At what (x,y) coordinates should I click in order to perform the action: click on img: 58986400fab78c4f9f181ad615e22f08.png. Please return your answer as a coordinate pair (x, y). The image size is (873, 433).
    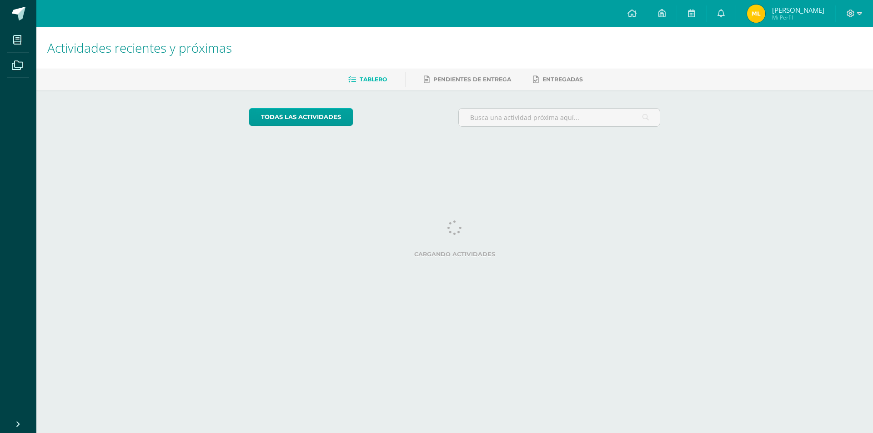
    Looking at the image, I should click on (756, 14).